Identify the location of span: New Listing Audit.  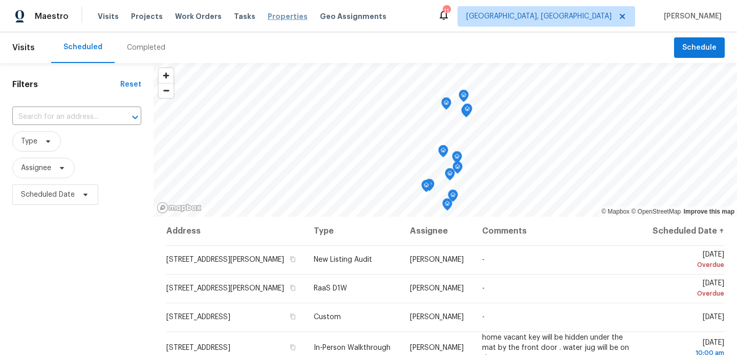
(343, 260).